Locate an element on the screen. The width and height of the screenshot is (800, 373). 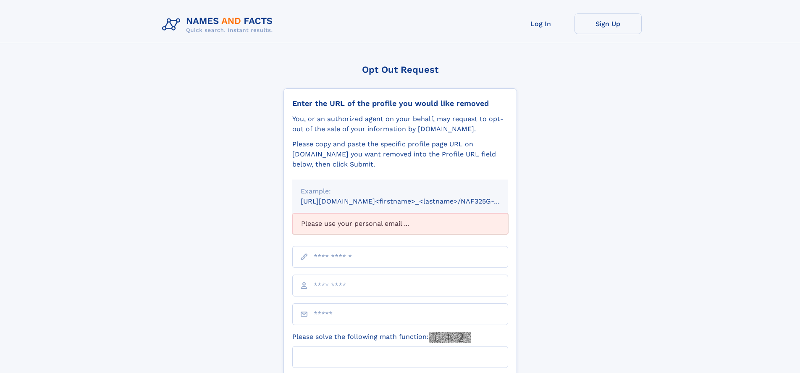
div: Example: is located at coordinates (400, 191).